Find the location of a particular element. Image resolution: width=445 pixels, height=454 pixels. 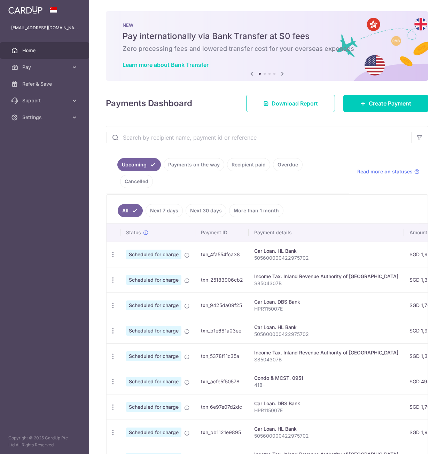

h5: Pay internationally via Bank Transfer at $0 fees is located at coordinates (267, 36).